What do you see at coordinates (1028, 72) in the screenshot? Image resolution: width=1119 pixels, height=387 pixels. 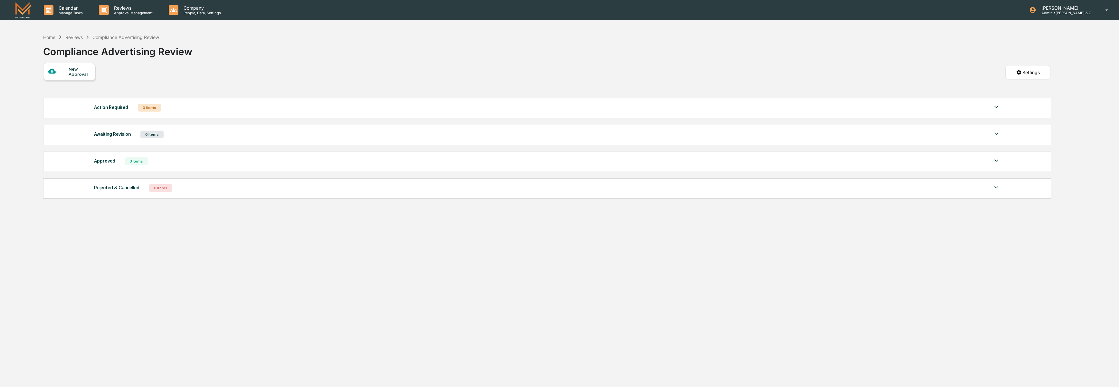 I see `button: Settings` at bounding box center [1028, 72].